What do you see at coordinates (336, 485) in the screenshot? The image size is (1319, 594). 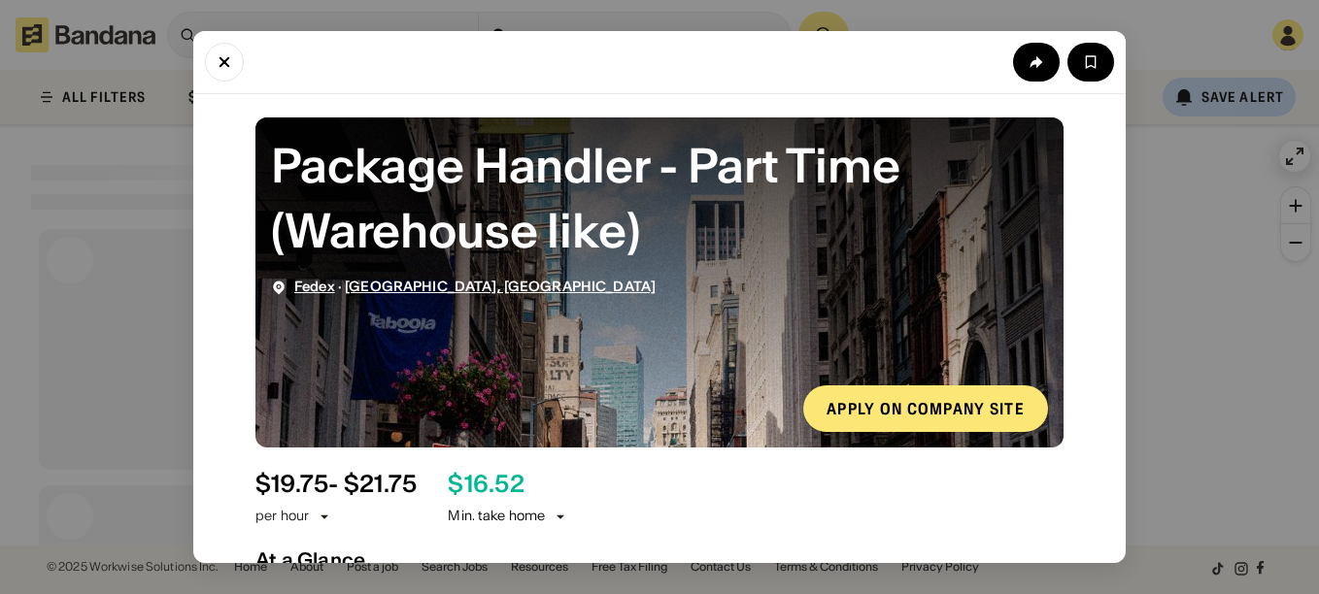 I see `div: $ 19.75 - $21.75` at bounding box center [336, 485].